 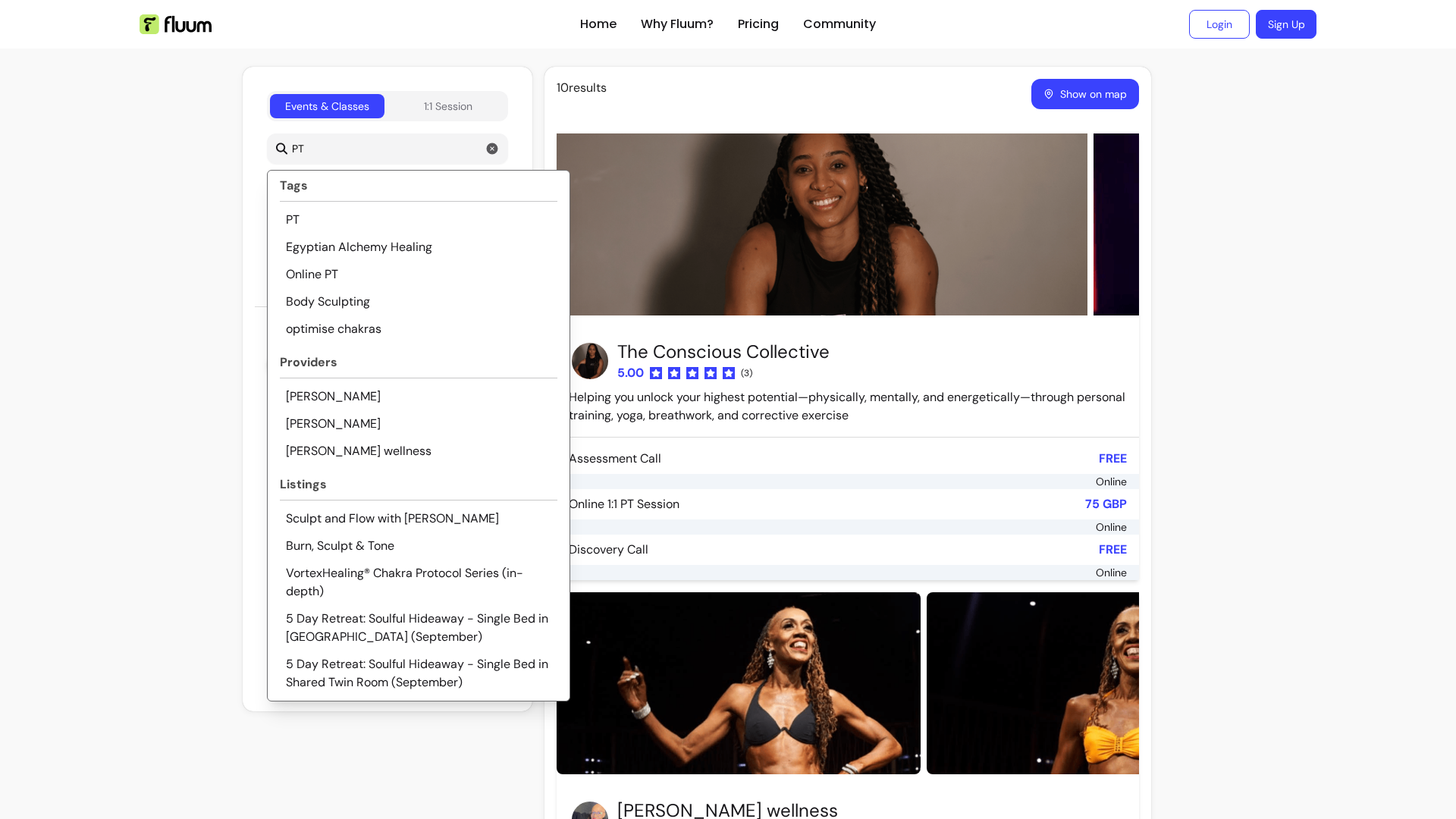 What do you see at coordinates (418, 487) in the screenshot?
I see `p: Listings` at bounding box center [418, 487].